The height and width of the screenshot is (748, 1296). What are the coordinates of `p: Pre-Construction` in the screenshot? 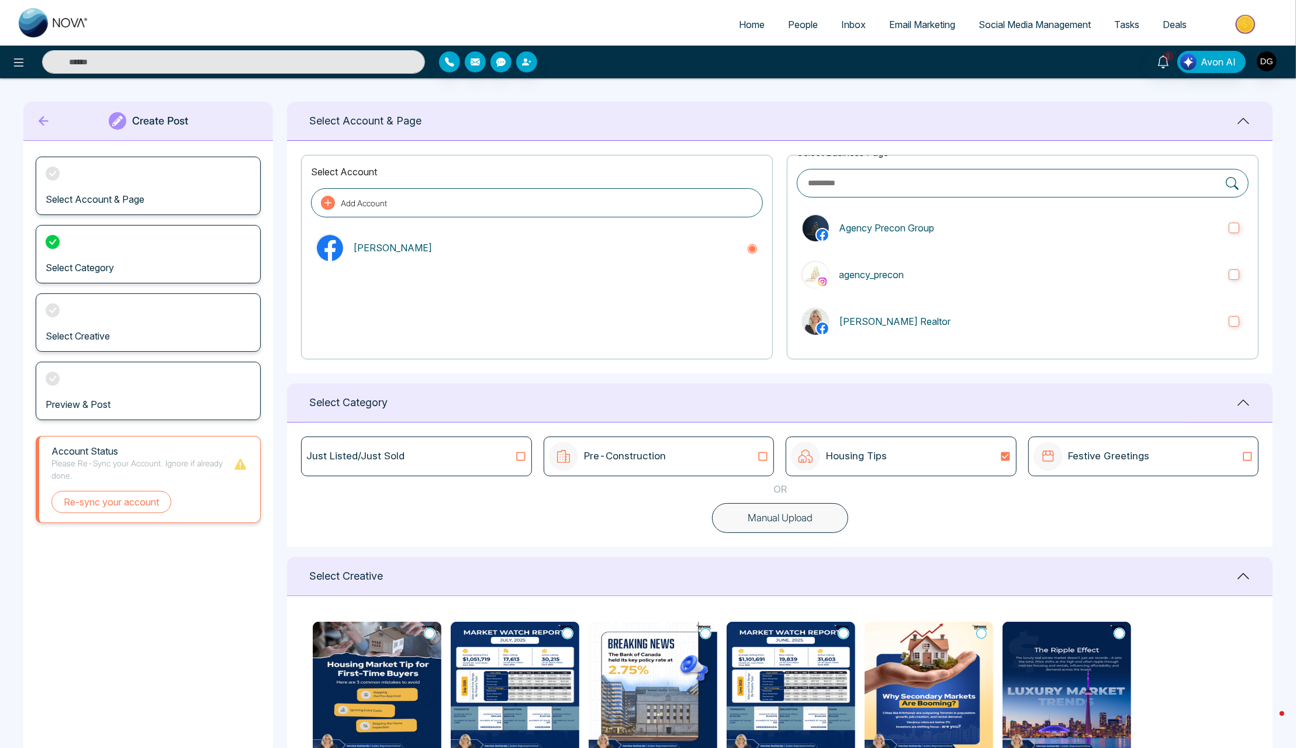 It's located at (625, 456).